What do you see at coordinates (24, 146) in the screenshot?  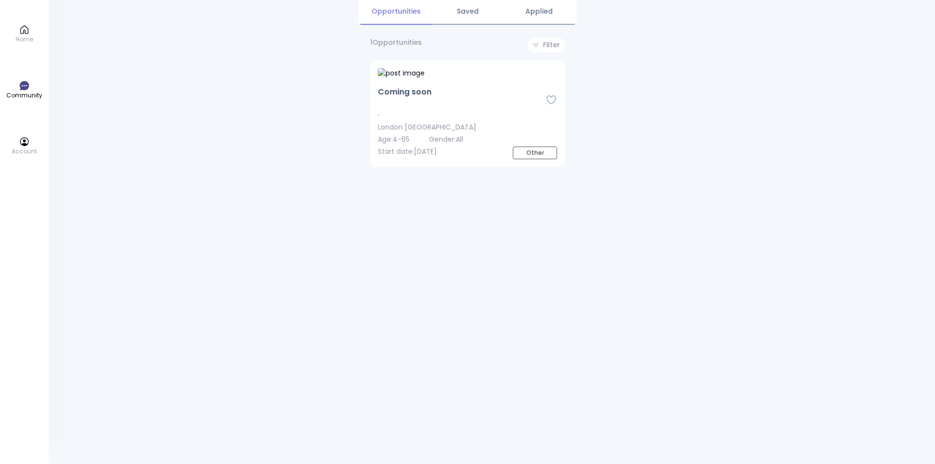 I see `a: Account` at bounding box center [24, 146].